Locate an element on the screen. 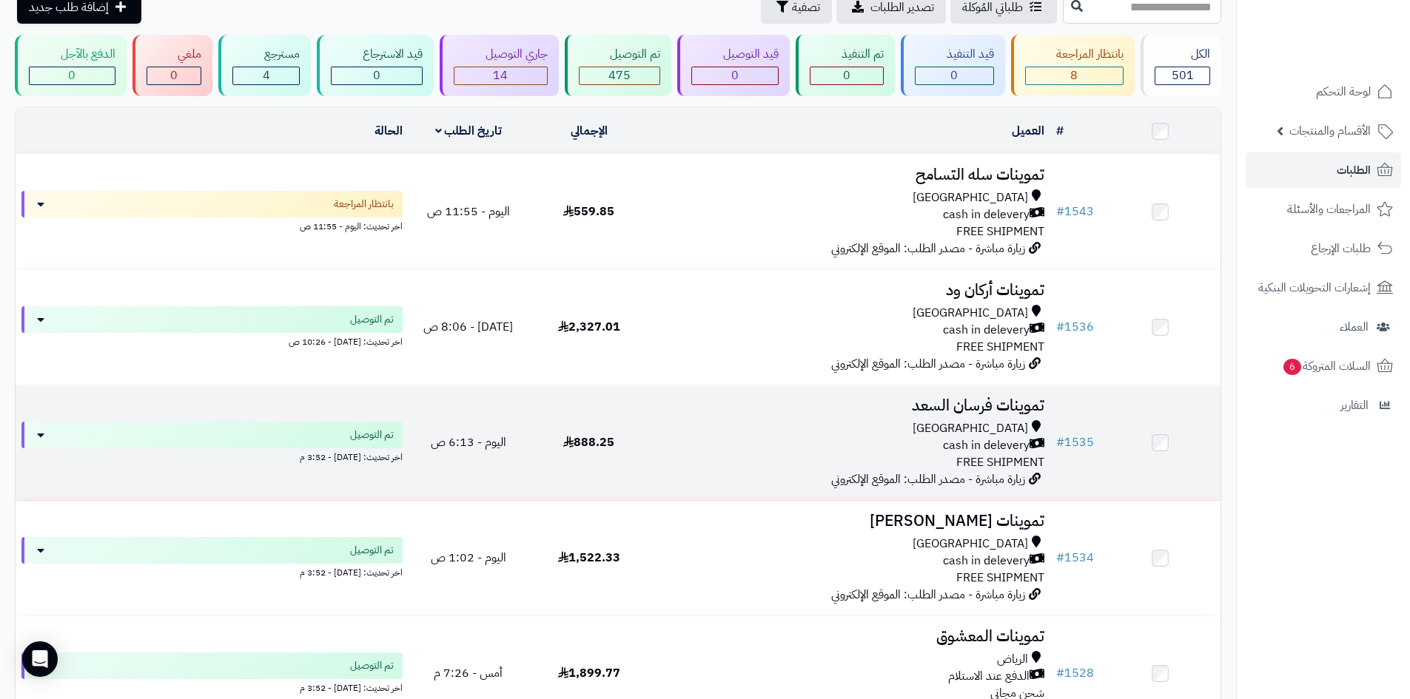  div: ملغي is located at coordinates (174, 54).